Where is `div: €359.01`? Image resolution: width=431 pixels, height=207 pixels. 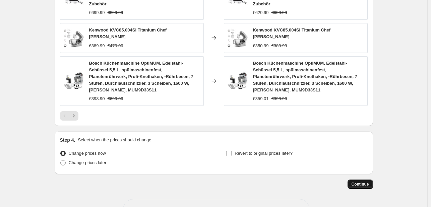 div: €359.01 is located at coordinates (261, 99).